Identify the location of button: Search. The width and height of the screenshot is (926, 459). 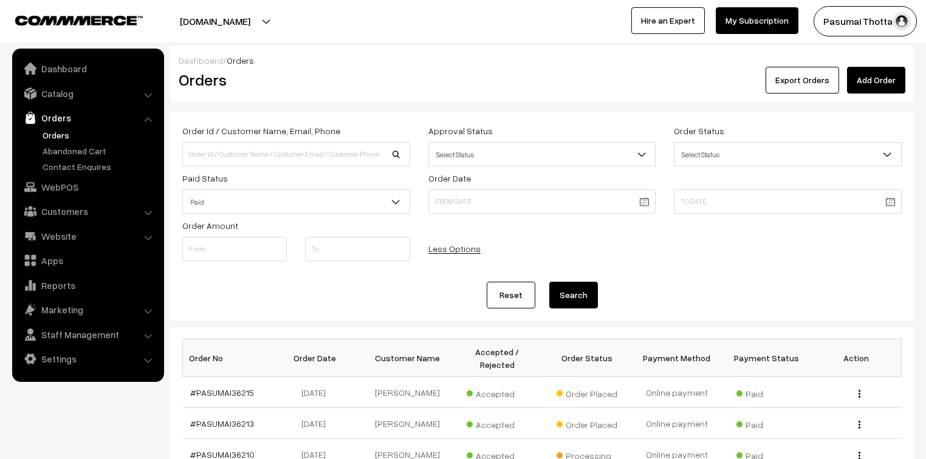
(574, 295).